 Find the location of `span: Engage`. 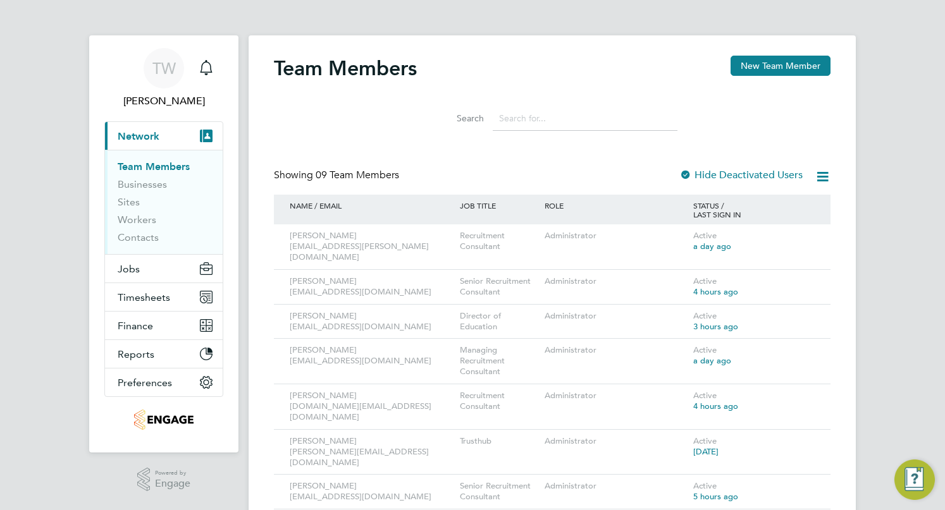

span: Engage is located at coordinates (173, 484).